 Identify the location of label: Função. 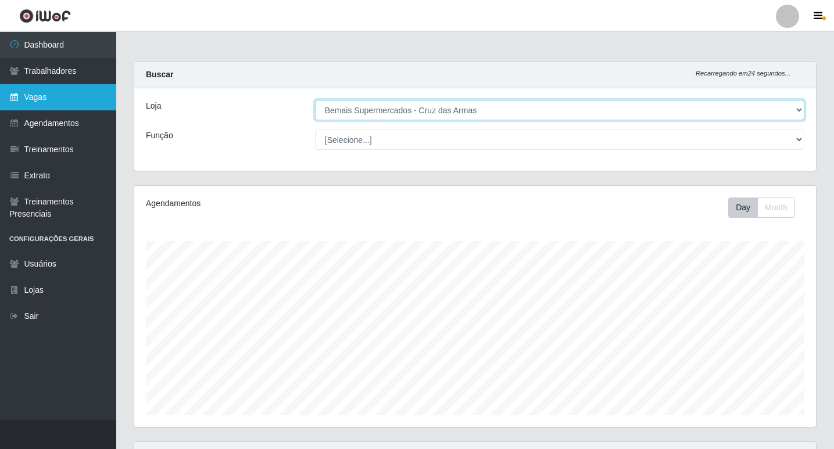
(159, 135).